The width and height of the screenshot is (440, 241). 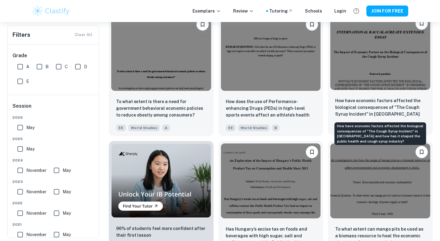 What do you see at coordinates (54, 56) in the screenshot?
I see `h6: Grade` at bounding box center [54, 56].